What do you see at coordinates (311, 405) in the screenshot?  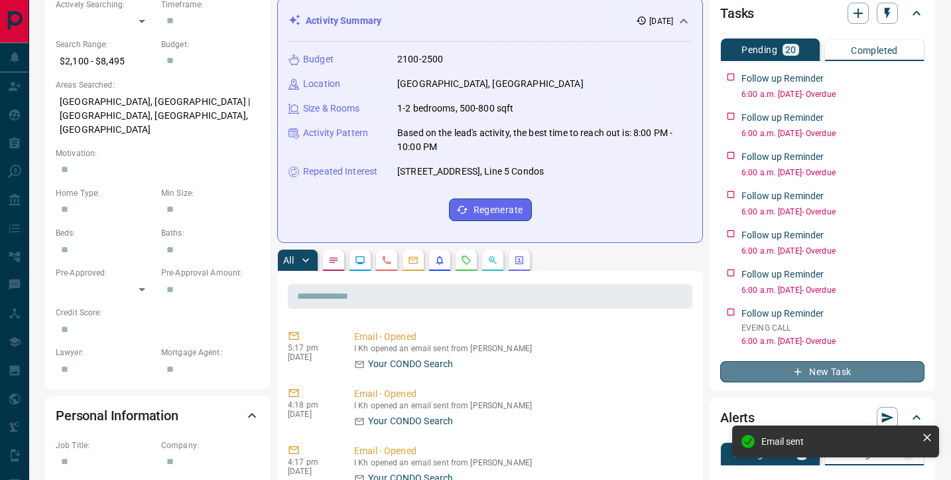 I see `p: 4:18 pm` at bounding box center [311, 405].